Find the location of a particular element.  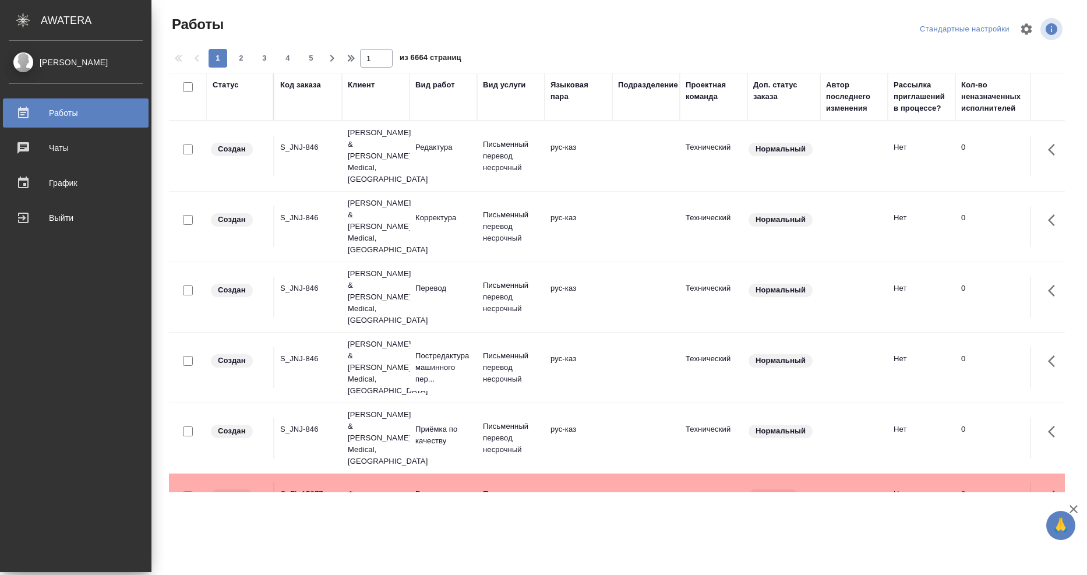

button: 4 is located at coordinates (288, 58).